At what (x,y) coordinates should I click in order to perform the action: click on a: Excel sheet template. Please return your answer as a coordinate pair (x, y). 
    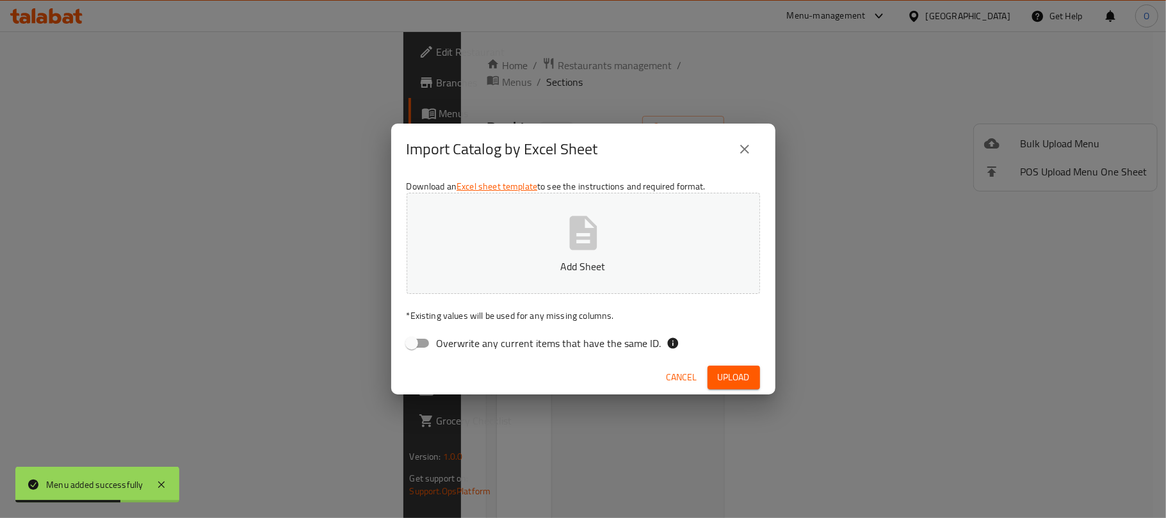
    Looking at the image, I should click on (497, 186).